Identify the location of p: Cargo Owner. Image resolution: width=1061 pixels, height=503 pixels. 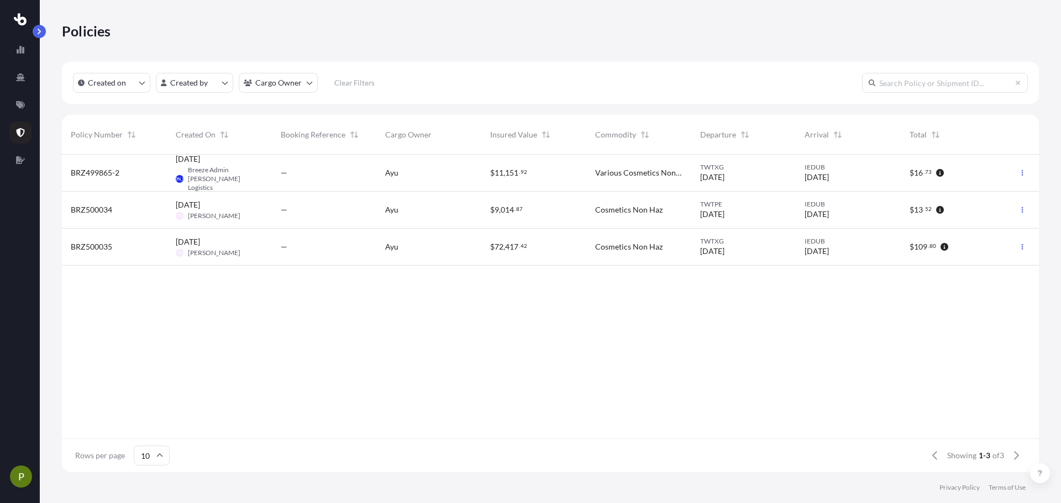
(279, 83).